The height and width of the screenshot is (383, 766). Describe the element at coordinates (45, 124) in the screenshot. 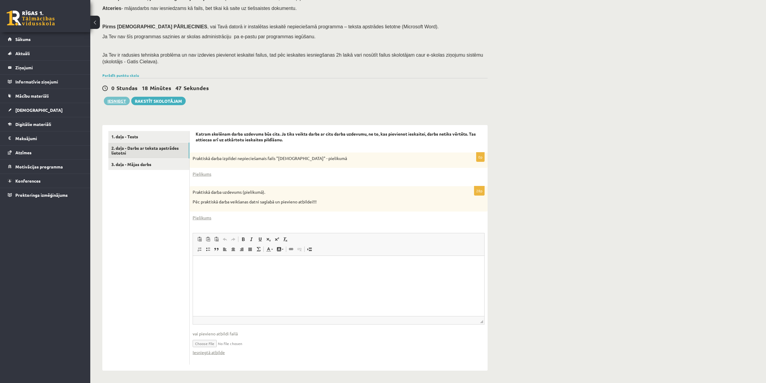

I see `a: Digitālie materiāli` at that location.